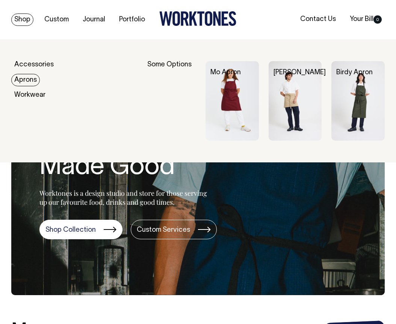  What do you see at coordinates (318, 19) in the screenshot?
I see `a: Contact Us` at bounding box center [318, 19].